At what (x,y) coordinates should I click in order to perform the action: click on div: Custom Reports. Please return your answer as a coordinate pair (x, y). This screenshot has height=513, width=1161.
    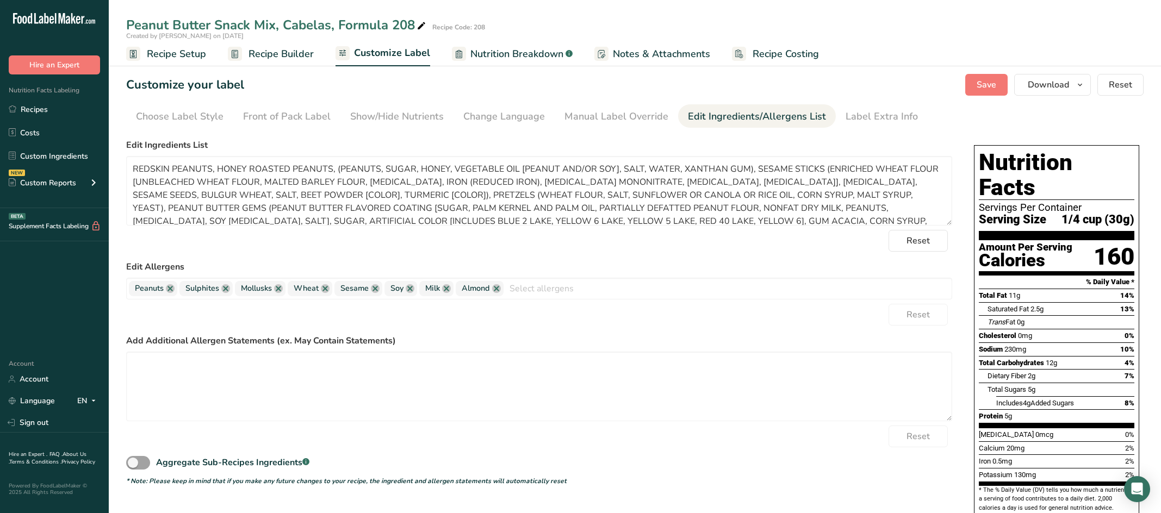
    Looking at the image, I should click on (42, 183).